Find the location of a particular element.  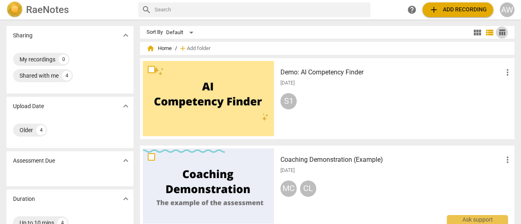

a: Help is located at coordinates (412, 10).